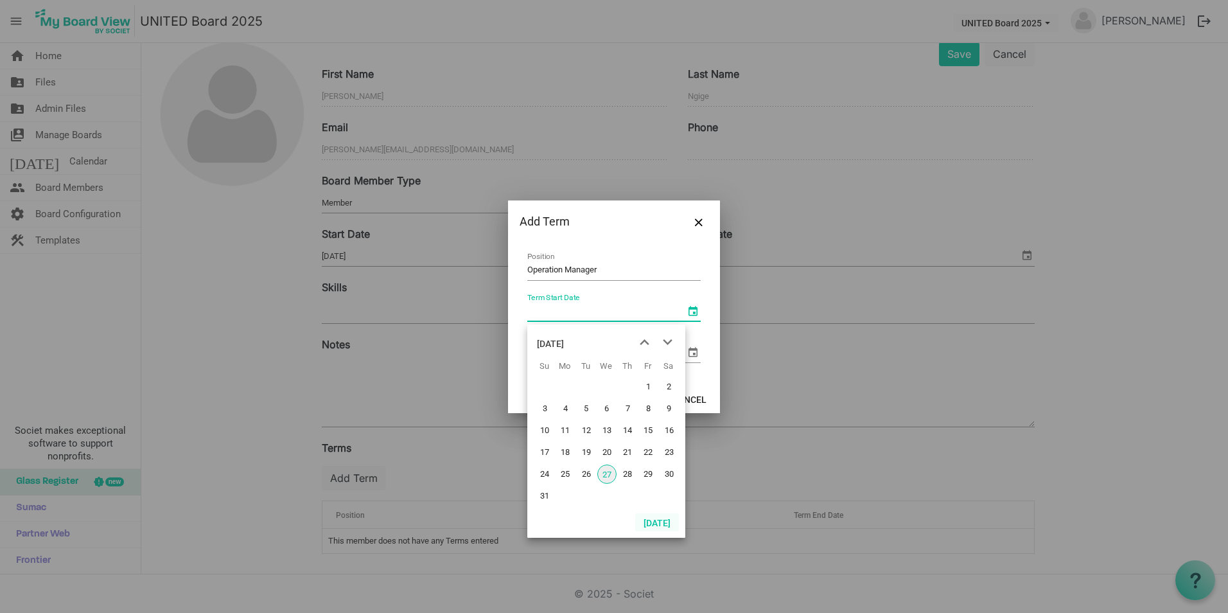 The image size is (1228, 613). Describe the element at coordinates (648, 409) in the screenshot. I see `span: Friday, August 8, 2025` at that location.